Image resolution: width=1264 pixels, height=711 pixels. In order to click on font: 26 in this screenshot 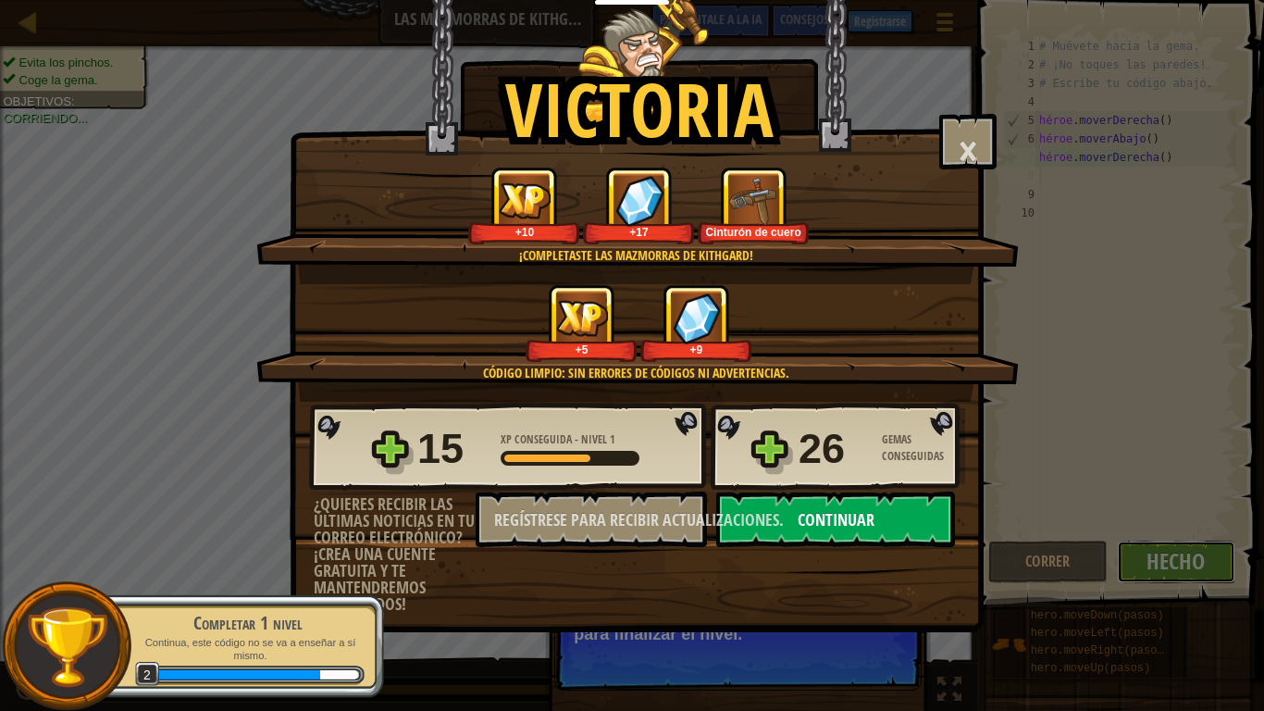, I will do `click(822, 448)`.